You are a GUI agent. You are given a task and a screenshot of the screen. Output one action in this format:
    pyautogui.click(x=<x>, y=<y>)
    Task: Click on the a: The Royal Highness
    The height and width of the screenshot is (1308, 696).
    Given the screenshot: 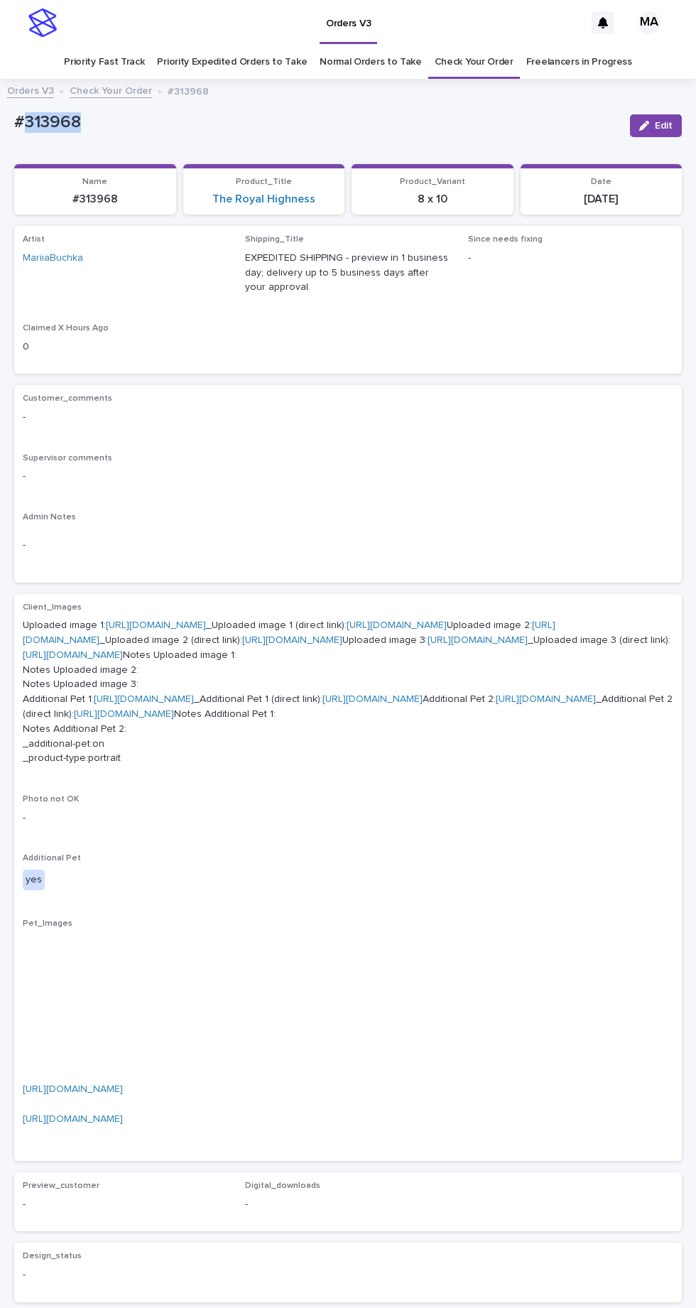 What is the action you would take?
    pyautogui.click(x=264, y=199)
    